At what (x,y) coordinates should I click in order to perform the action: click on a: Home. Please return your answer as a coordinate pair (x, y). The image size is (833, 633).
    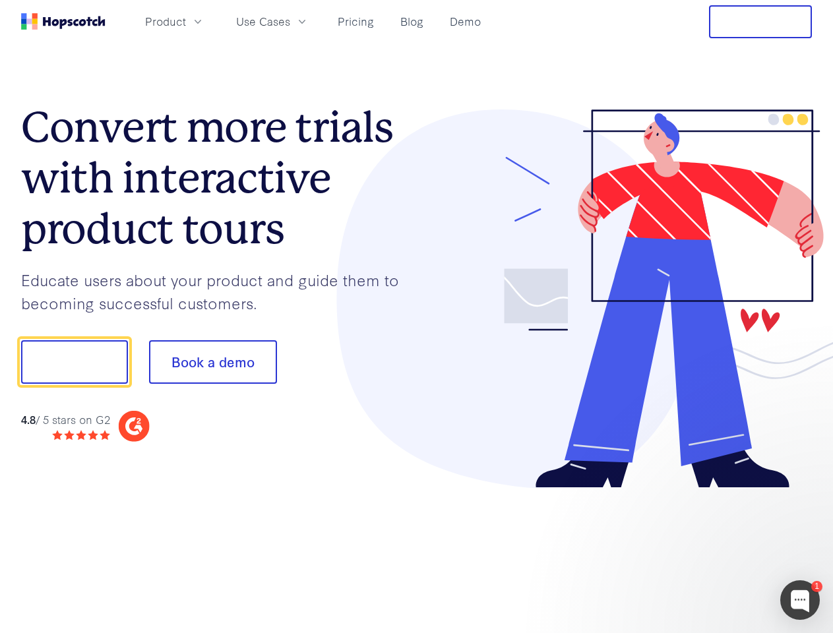
    Looking at the image, I should click on (63, 21).